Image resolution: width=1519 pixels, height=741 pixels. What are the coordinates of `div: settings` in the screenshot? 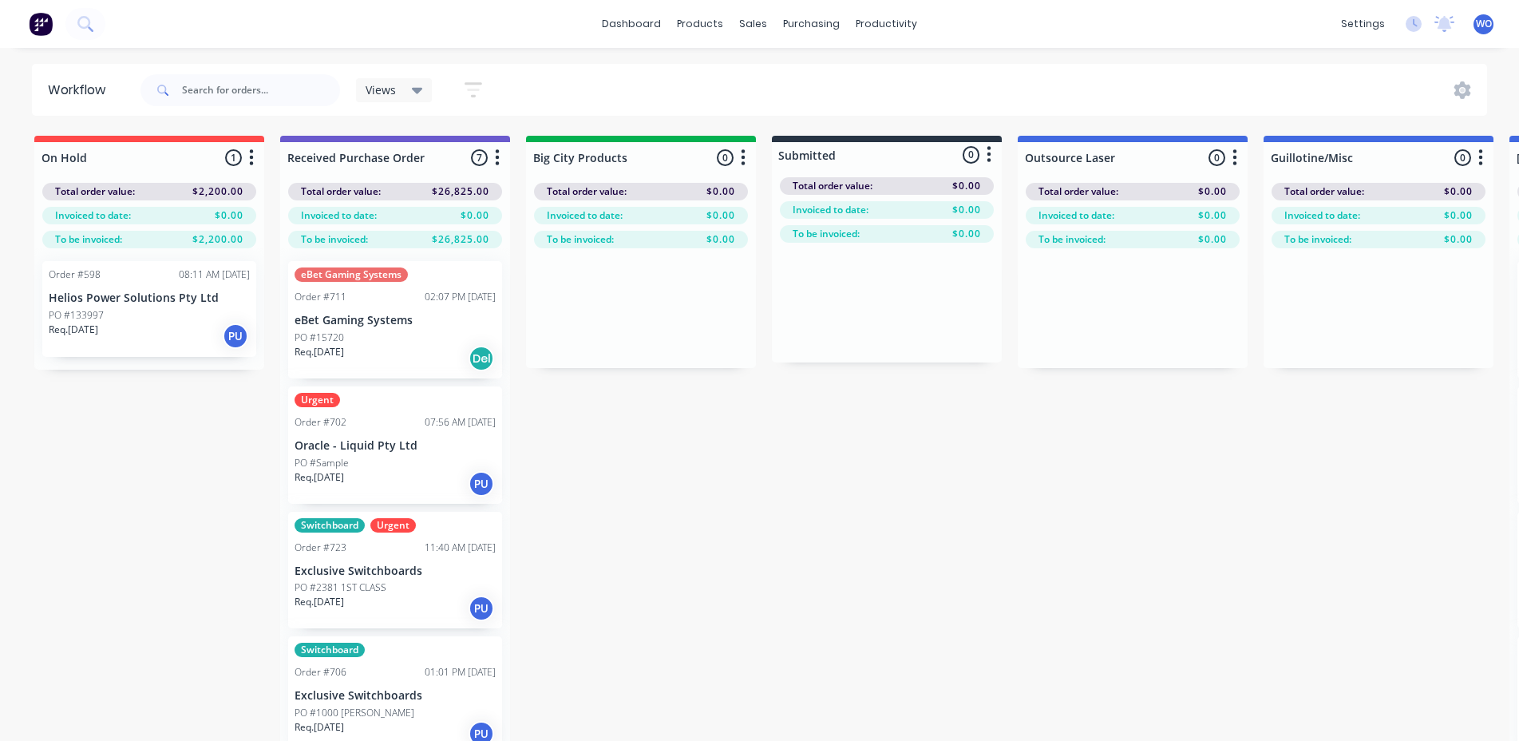 It's located at (1363, 24).